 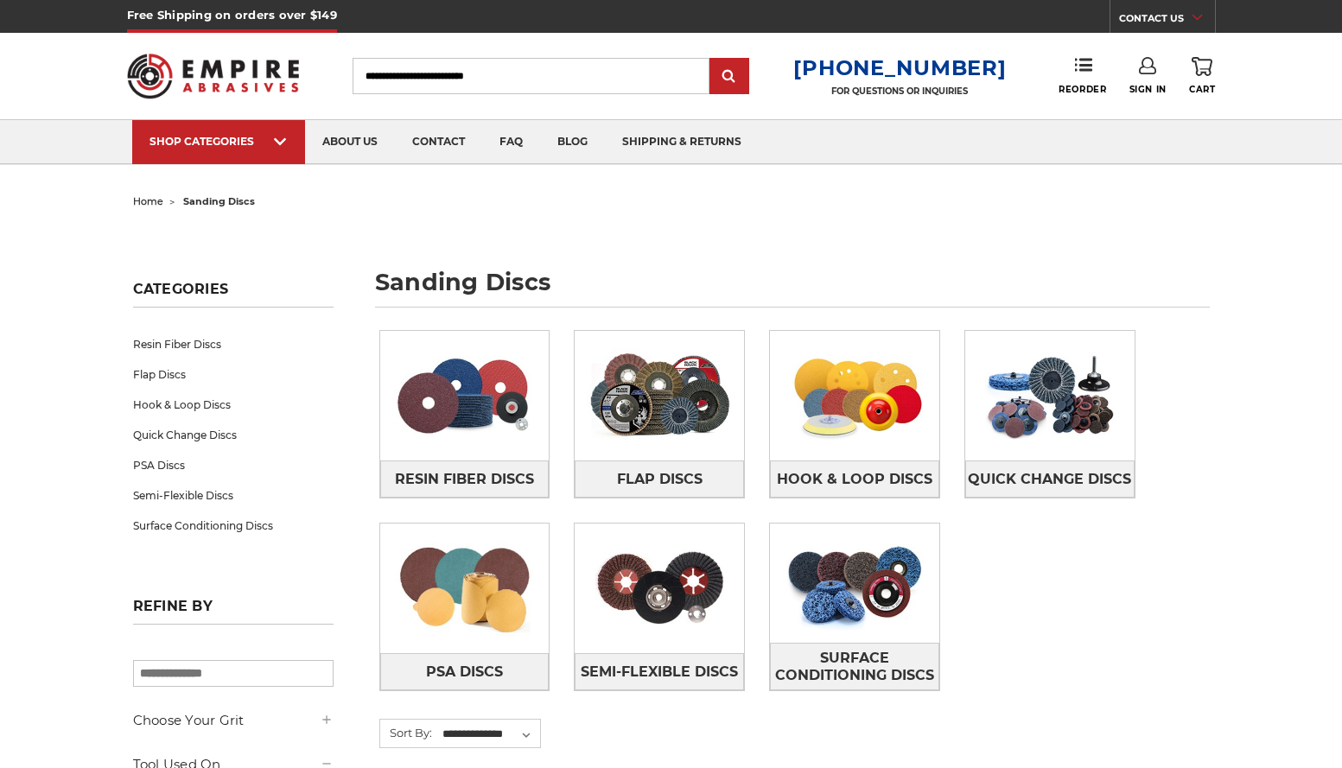 What do you see at coordinates (214, 76) in the screenshot?
I see `img: Empire Abrasives` at bounding box center [214, 76].